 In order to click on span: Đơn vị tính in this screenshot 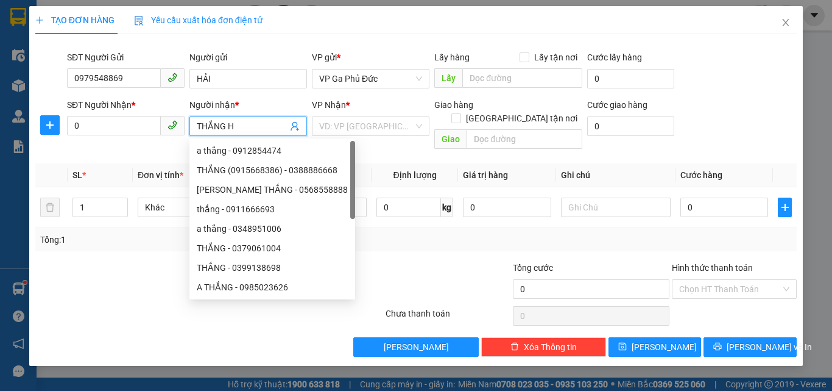, I will do `click(160, 175)`.